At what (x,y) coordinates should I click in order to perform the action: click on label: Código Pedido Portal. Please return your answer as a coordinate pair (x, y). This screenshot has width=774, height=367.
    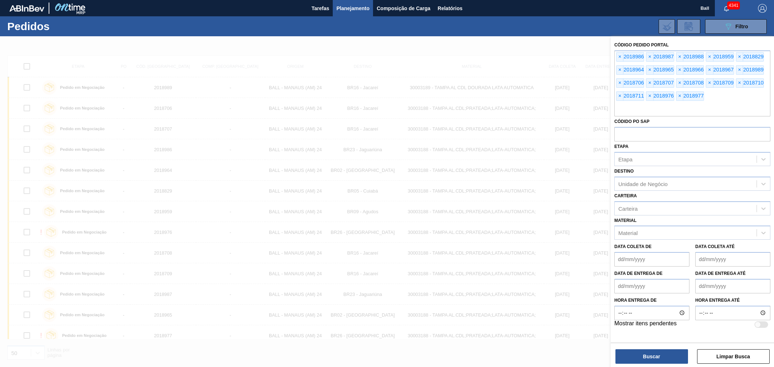
    Looking at the image, I should click on (642, 45).